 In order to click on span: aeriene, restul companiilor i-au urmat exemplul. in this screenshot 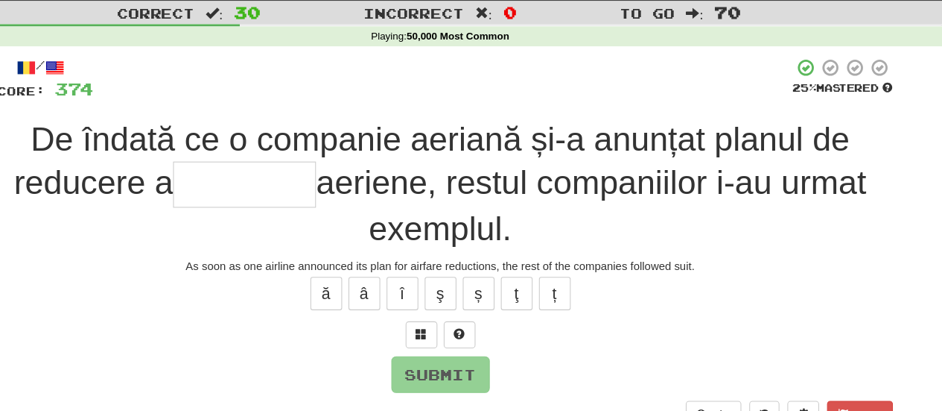, I will do `click(612, 196)`.